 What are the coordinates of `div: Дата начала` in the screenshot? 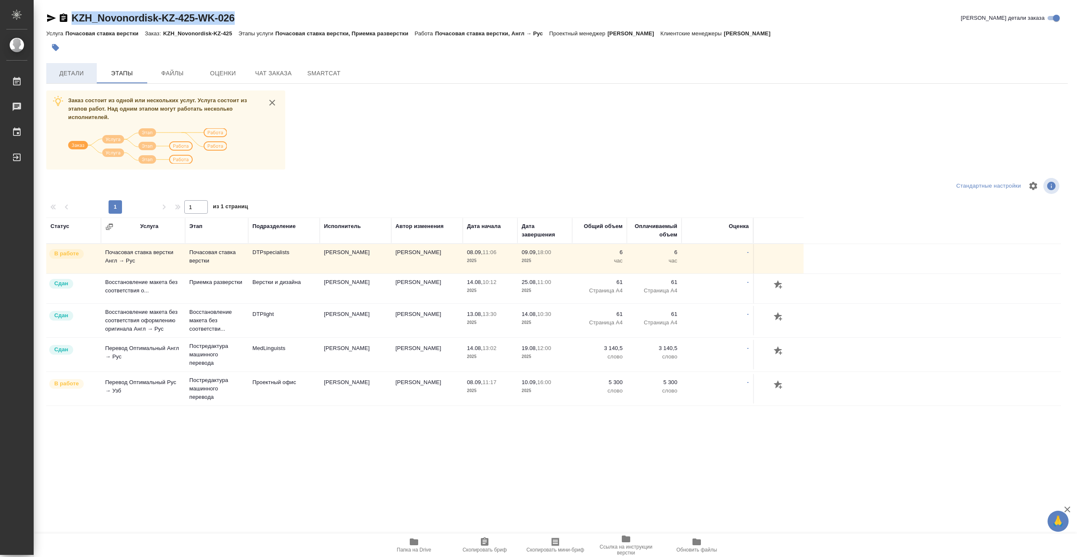 It's located at (484, 226).